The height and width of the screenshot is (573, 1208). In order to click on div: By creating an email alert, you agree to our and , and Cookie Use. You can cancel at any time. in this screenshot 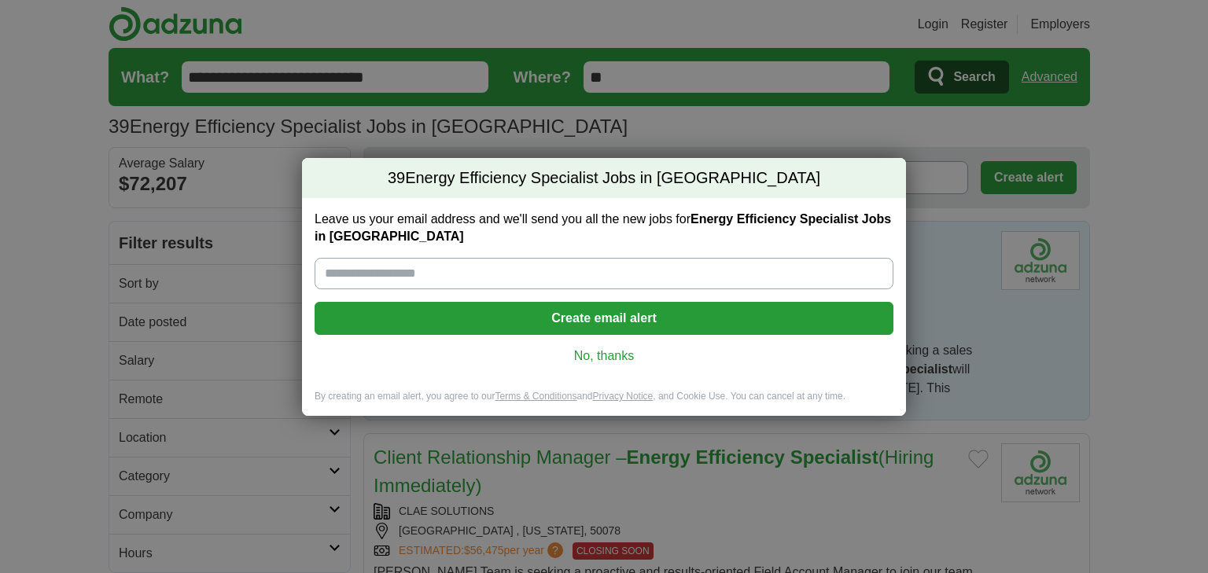, I will do `click(604, 403)`.